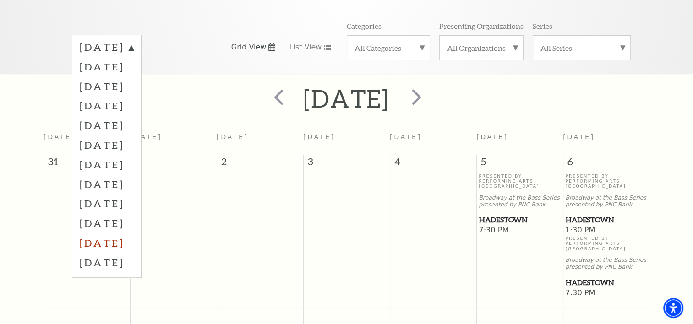 The height and width of the screenshot is (324, 693). Describe the element at coordinates (520, 164) in the screenshot. I see `span: 5` at that location.